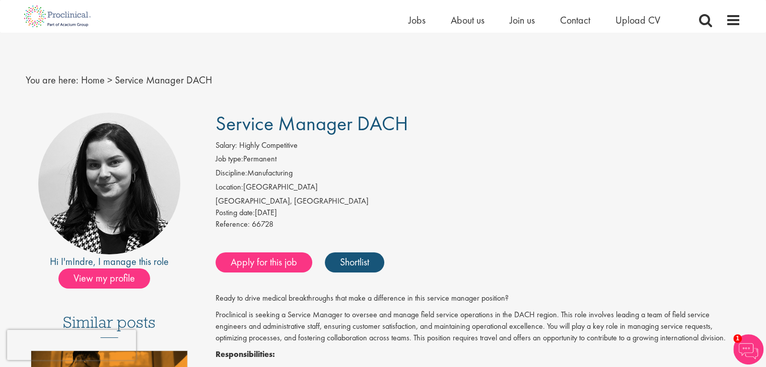 This screenshot has width=766, height=367. Describe the element at coordinates (83, 262) in the screenshot. I see `a: Indre` at that location.